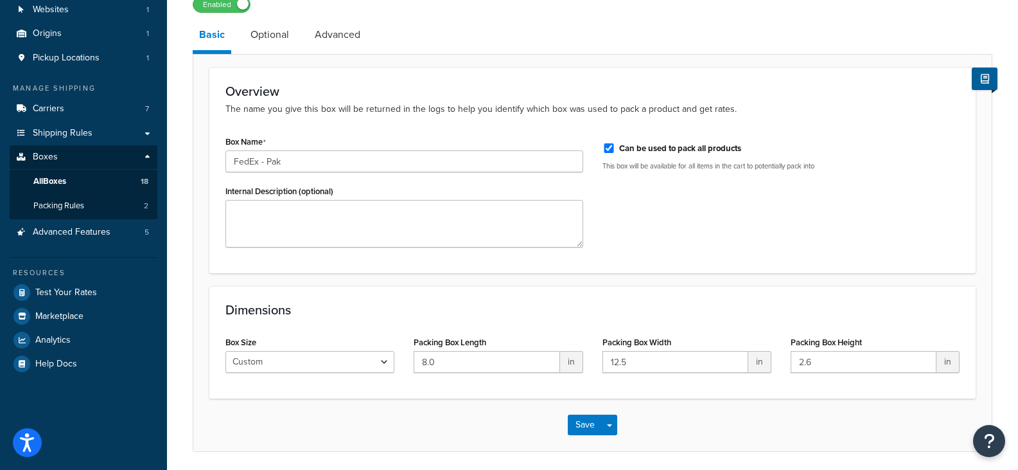 This screenshot has width=1018, height=470. Describe the element at coordinates (66, 292) in the screenshot. I see `span: Test Your Rates` at that location.